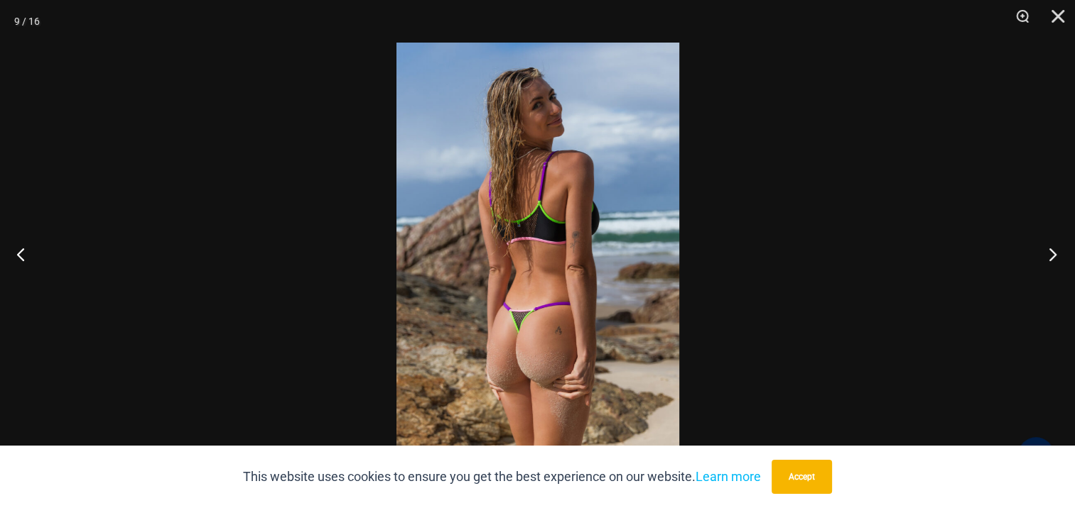  I want to click on p: This website uses cookies to ensure you get the best experience on our website., so click(501, 477).